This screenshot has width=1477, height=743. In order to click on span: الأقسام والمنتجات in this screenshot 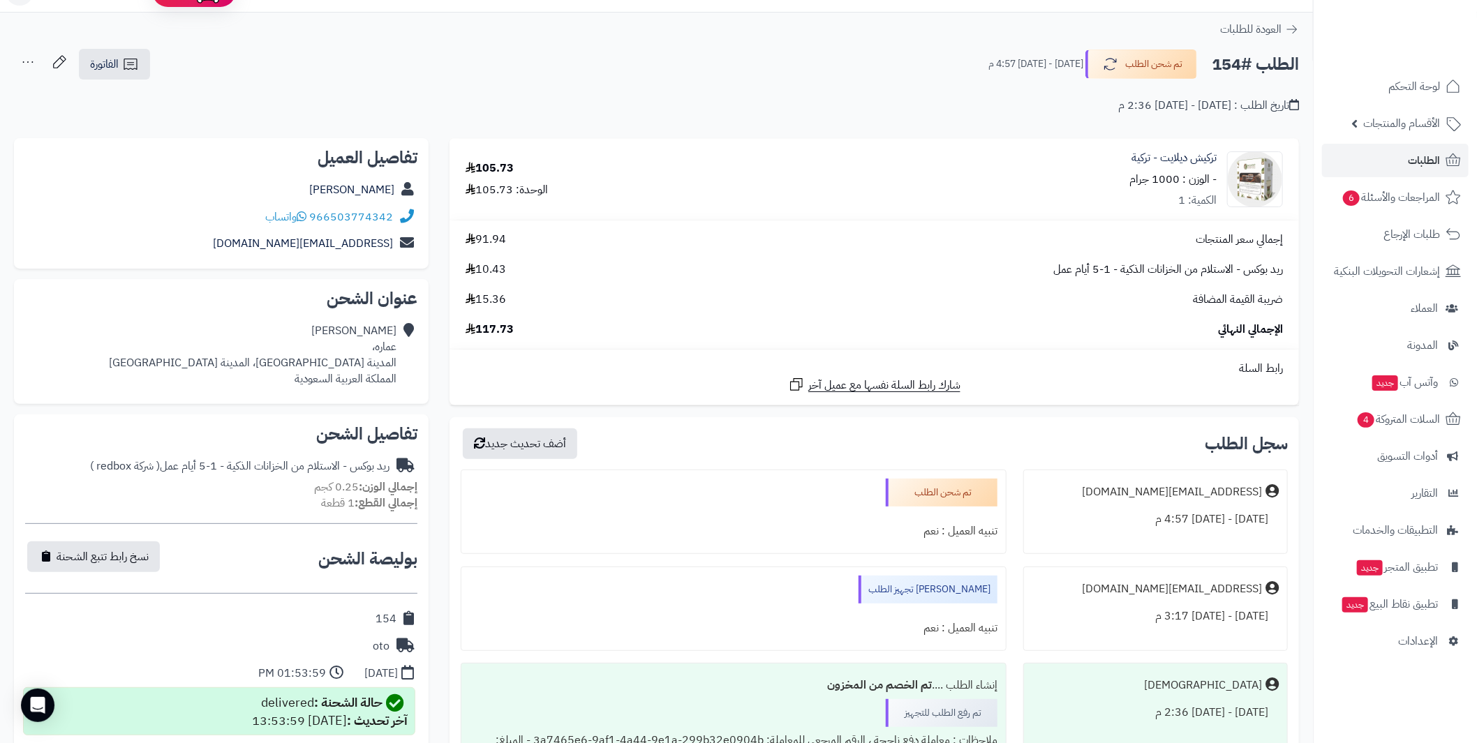, I will do `click(1401, 124)`.